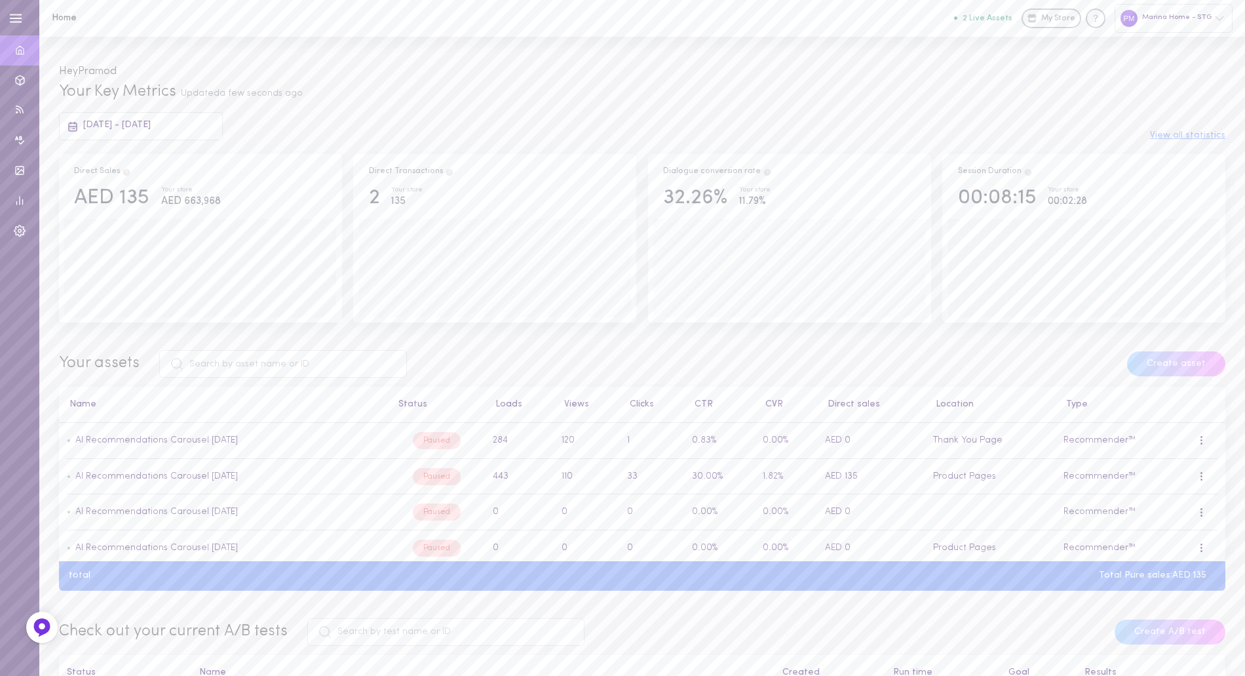 The width and height of the screenshot is (1245, 676). I want to click on button: Name, so click(79, 404).